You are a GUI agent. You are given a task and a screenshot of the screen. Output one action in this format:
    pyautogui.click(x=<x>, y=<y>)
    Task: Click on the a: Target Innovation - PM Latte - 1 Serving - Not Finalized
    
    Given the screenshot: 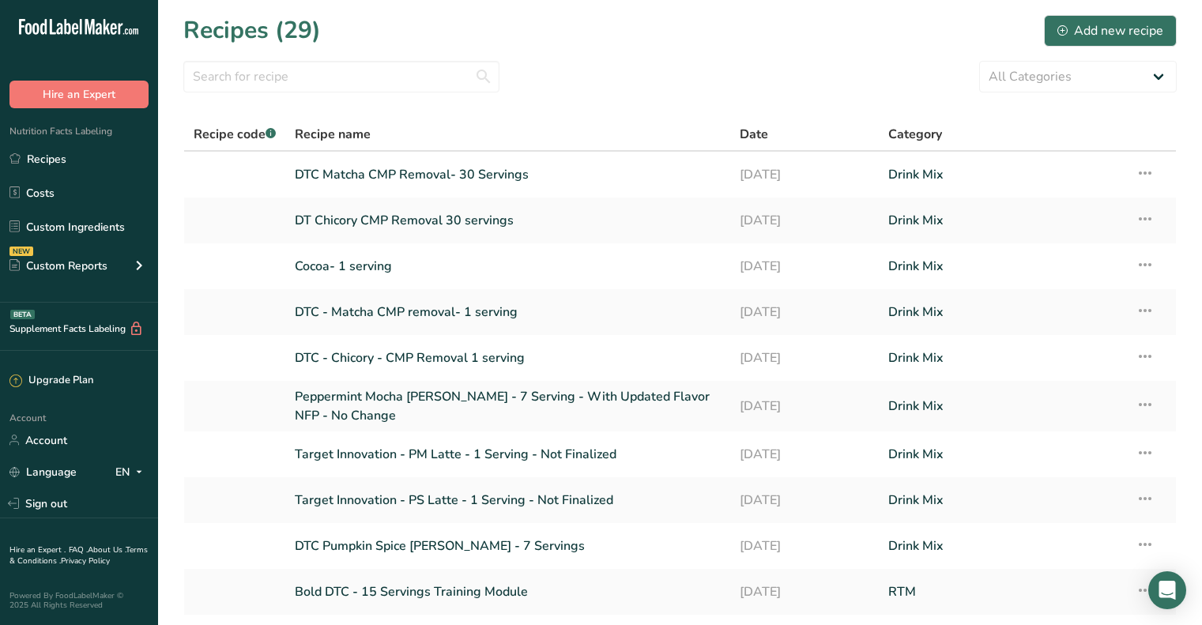 What is the action you would take?
    pyautogui.click(x=507, y=454)
    